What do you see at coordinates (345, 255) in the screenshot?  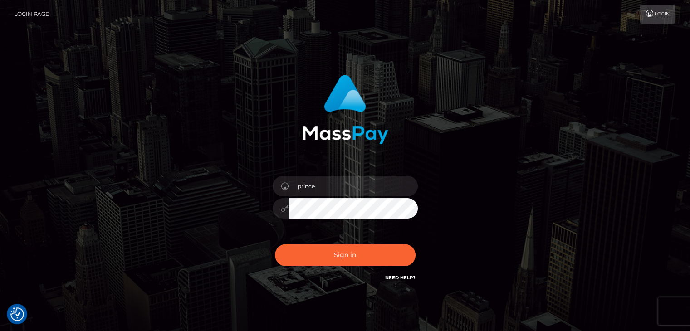 I see `button: Sign in` at bounding box center [345, 255].